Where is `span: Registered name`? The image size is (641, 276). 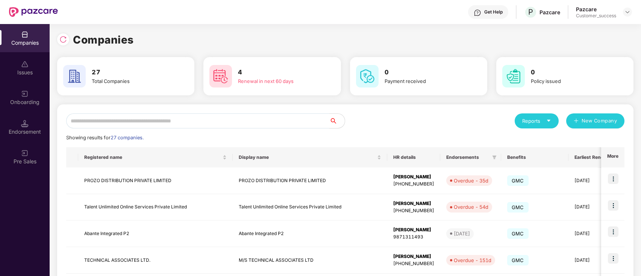
span: Registered name is located at coordinates (153, 158).